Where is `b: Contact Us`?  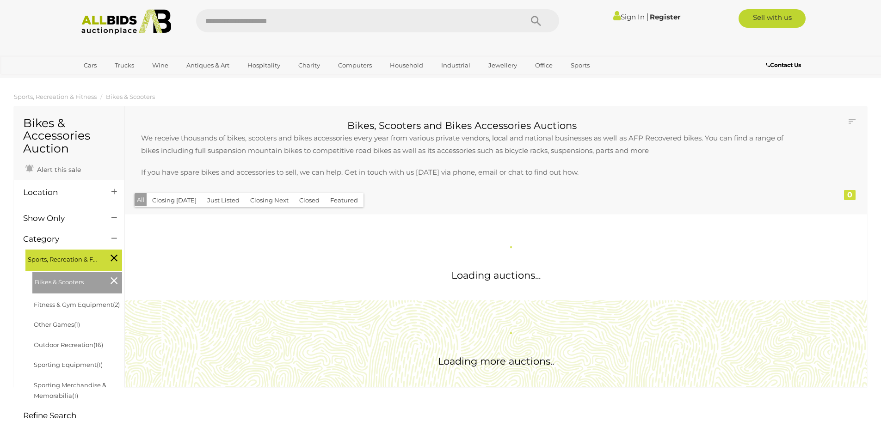 b: Contact Us is located at coordinates (783, 65).